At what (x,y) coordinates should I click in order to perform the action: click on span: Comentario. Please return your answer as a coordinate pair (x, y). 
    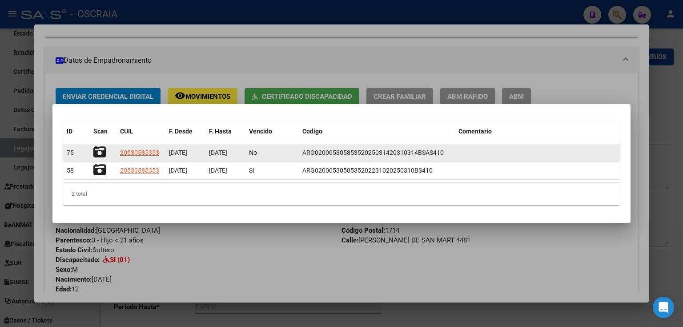
    Looking at the image, I should click on (475, 131).